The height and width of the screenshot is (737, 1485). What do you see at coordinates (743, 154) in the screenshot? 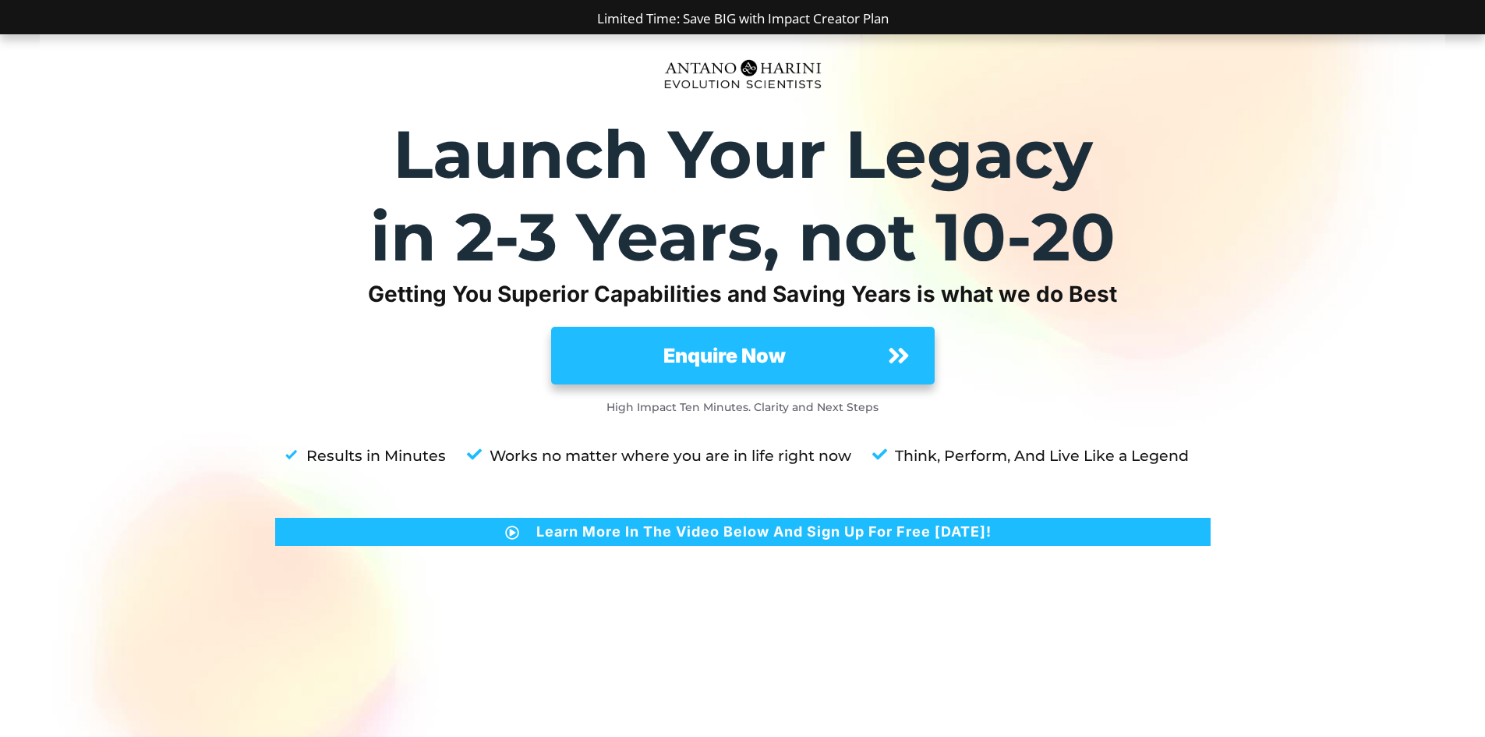
I see `strong: Launch Your Legacy` at bounding box center [743, 154].